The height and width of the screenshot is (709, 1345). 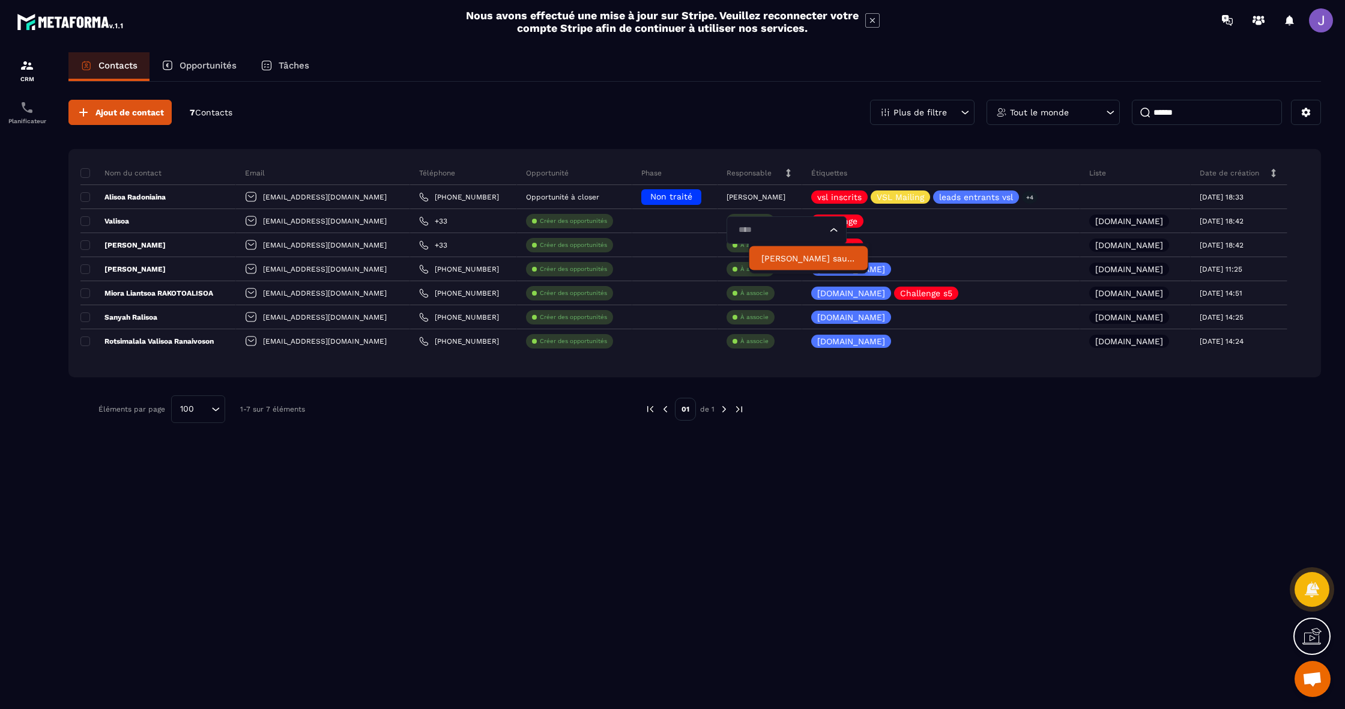 What do you see at coordinates (976, 197) in the screenshot?
I see `p: leads entrants vsl` at bounding box center [976, 197].